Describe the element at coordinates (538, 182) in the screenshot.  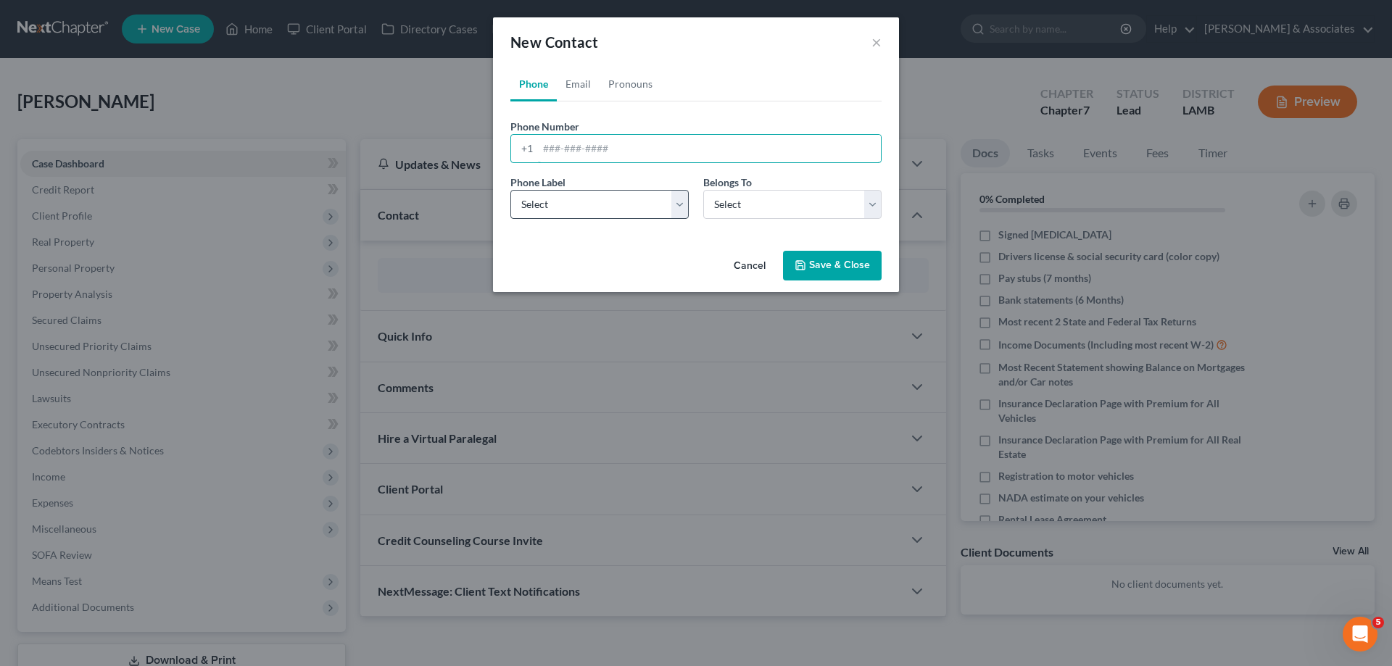
I see `span: Phone Label` at that location.